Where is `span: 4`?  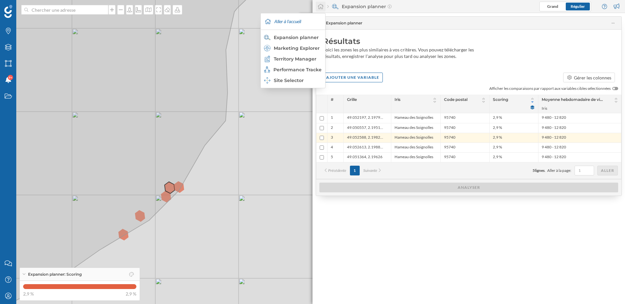 span: 4 is located at coordinates (332, 147).